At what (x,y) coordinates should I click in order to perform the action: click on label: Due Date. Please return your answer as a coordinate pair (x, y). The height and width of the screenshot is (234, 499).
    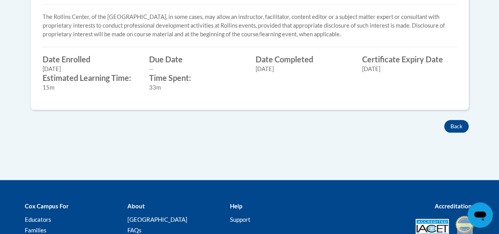
    Looking at the image, I should click on (196, 59).